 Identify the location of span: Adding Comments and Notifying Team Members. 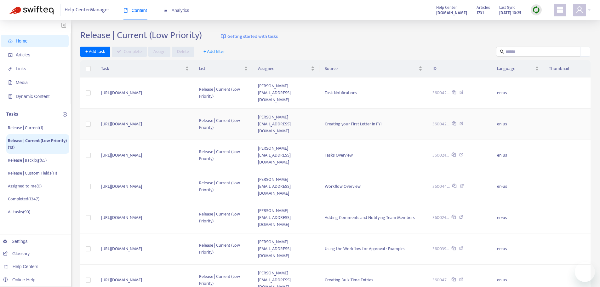
(370, 217).